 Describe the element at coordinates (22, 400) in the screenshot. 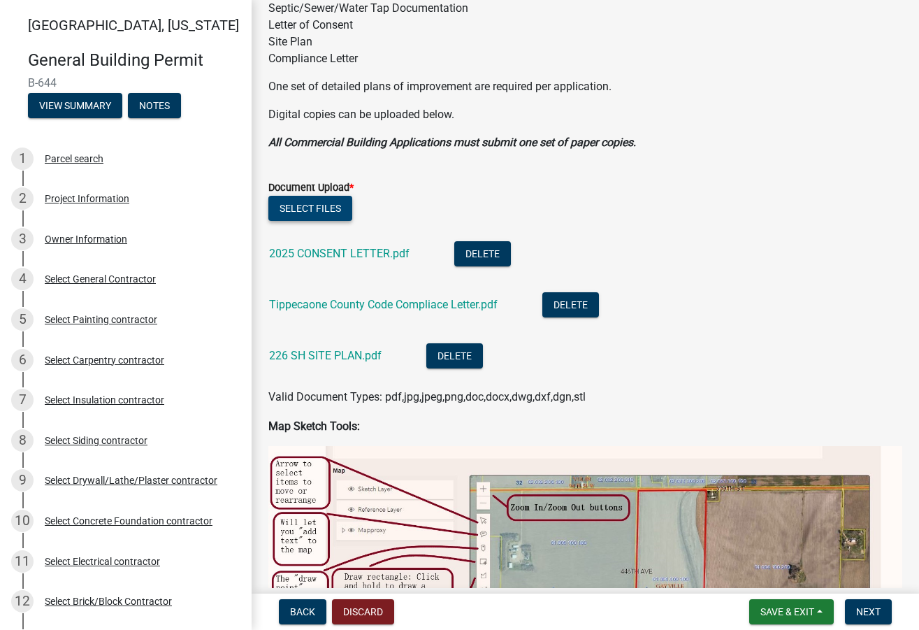

I see `div: 7` at that location.